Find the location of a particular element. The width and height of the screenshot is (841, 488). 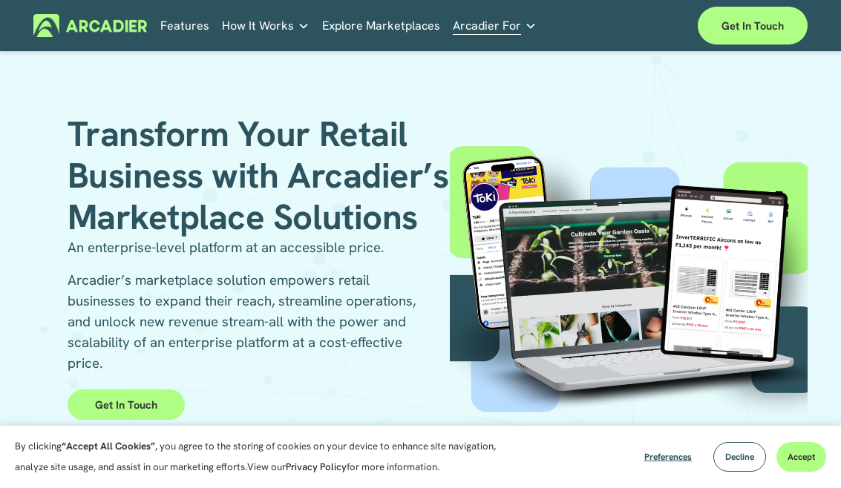

p: An enterprise-level platform at an accessible price. is located at coordinates (244, 248).